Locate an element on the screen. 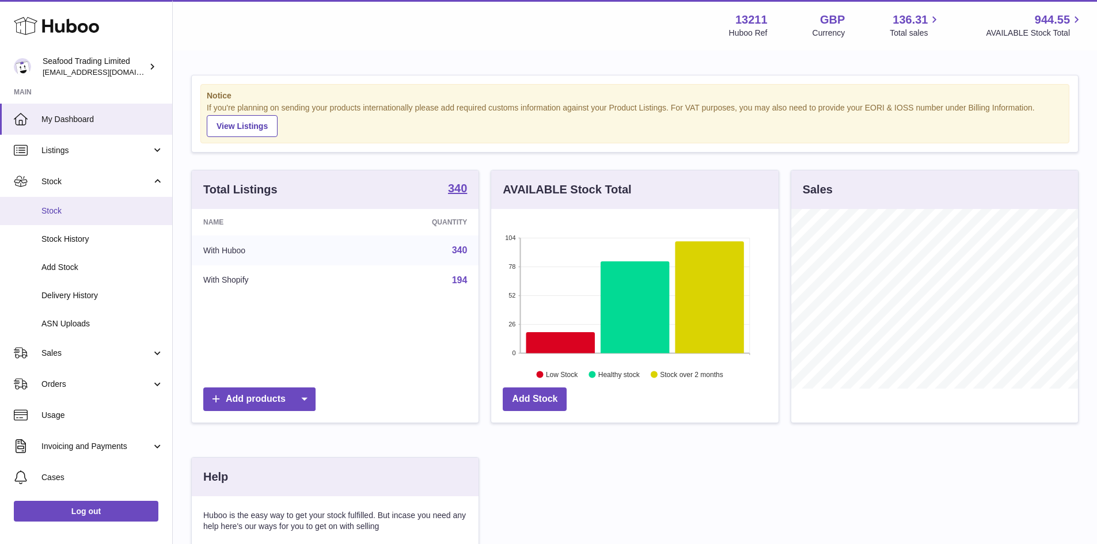 This screenshot has width=1097, height=544. strong: Notice is located at coordinates (635, 96).